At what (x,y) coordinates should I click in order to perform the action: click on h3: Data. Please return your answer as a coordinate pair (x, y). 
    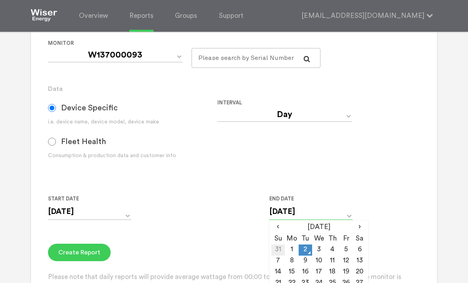
    Looking at the image, I should click on (234, 89).